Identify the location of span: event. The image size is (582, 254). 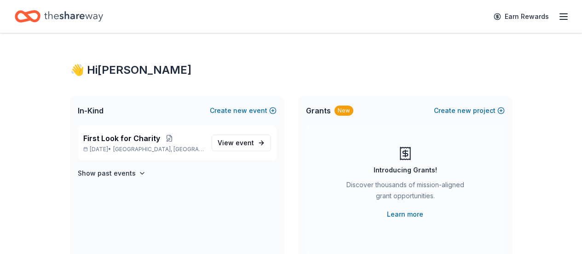
(245, 142).